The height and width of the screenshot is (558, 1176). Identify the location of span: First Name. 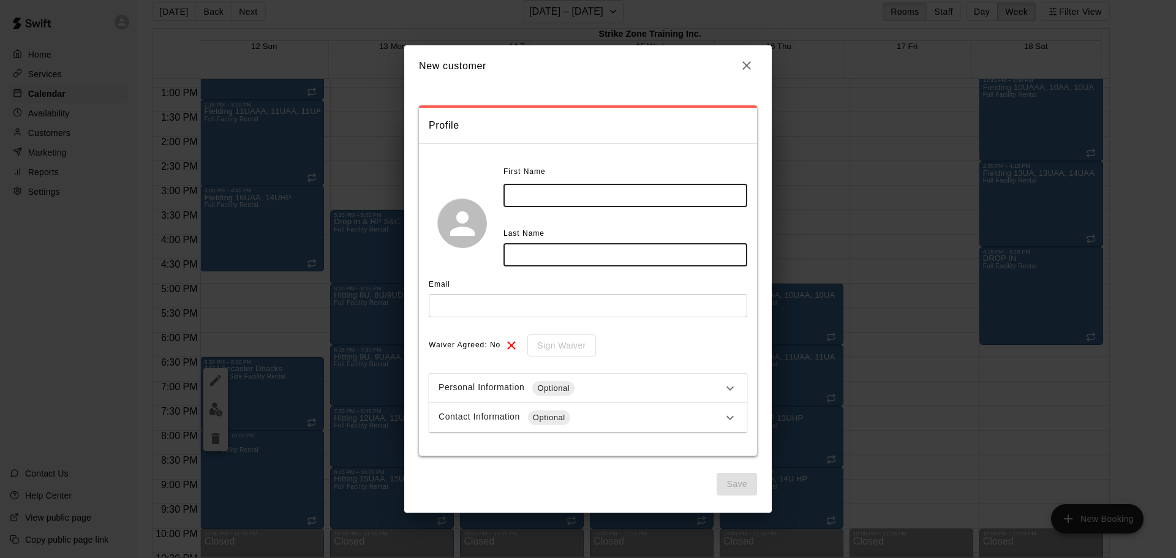
(524, 172).